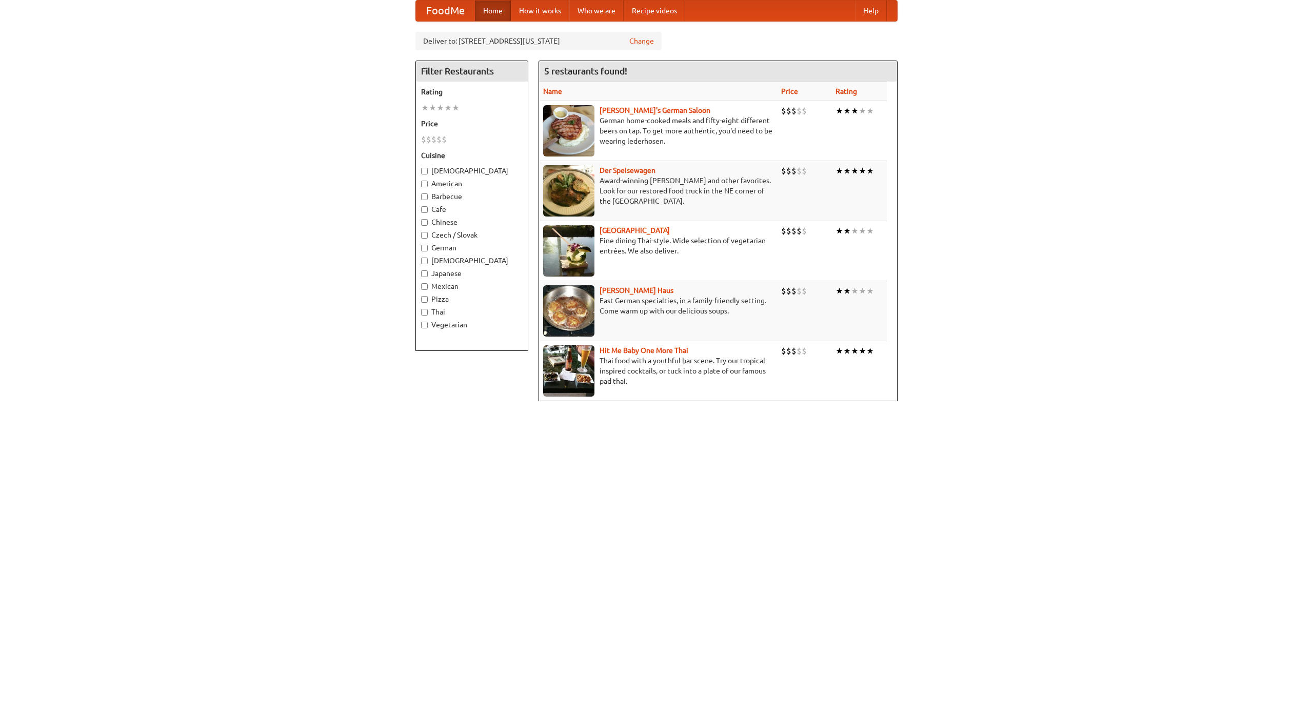 Image resolution: width=1313 pixels, height=726 pixels. What do you see at coordinates (424, 235) in the screenshot?
I see `input: Czech / Slovak` at bounding box center [424, 235].